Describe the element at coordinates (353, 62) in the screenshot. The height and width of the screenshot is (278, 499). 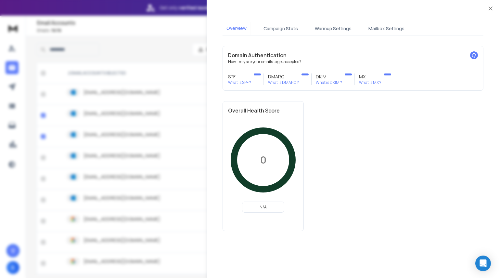
I see `p: How likely are your emails to get accepted?` at that location.